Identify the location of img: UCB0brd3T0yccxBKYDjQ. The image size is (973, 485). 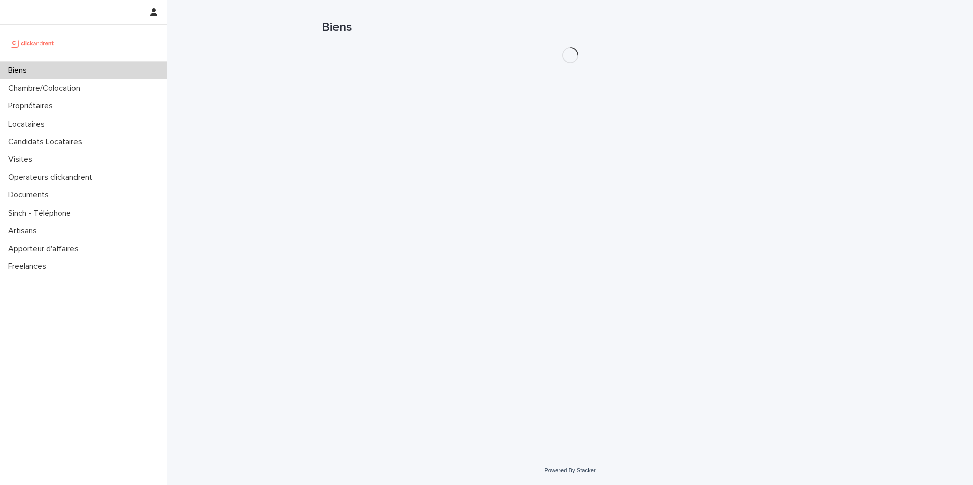
(32, 43).